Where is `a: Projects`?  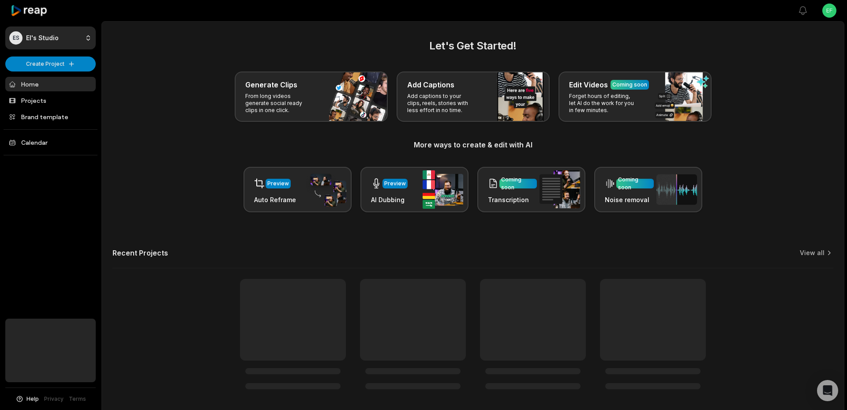 a: Projects is located at coordinates (50, 100).